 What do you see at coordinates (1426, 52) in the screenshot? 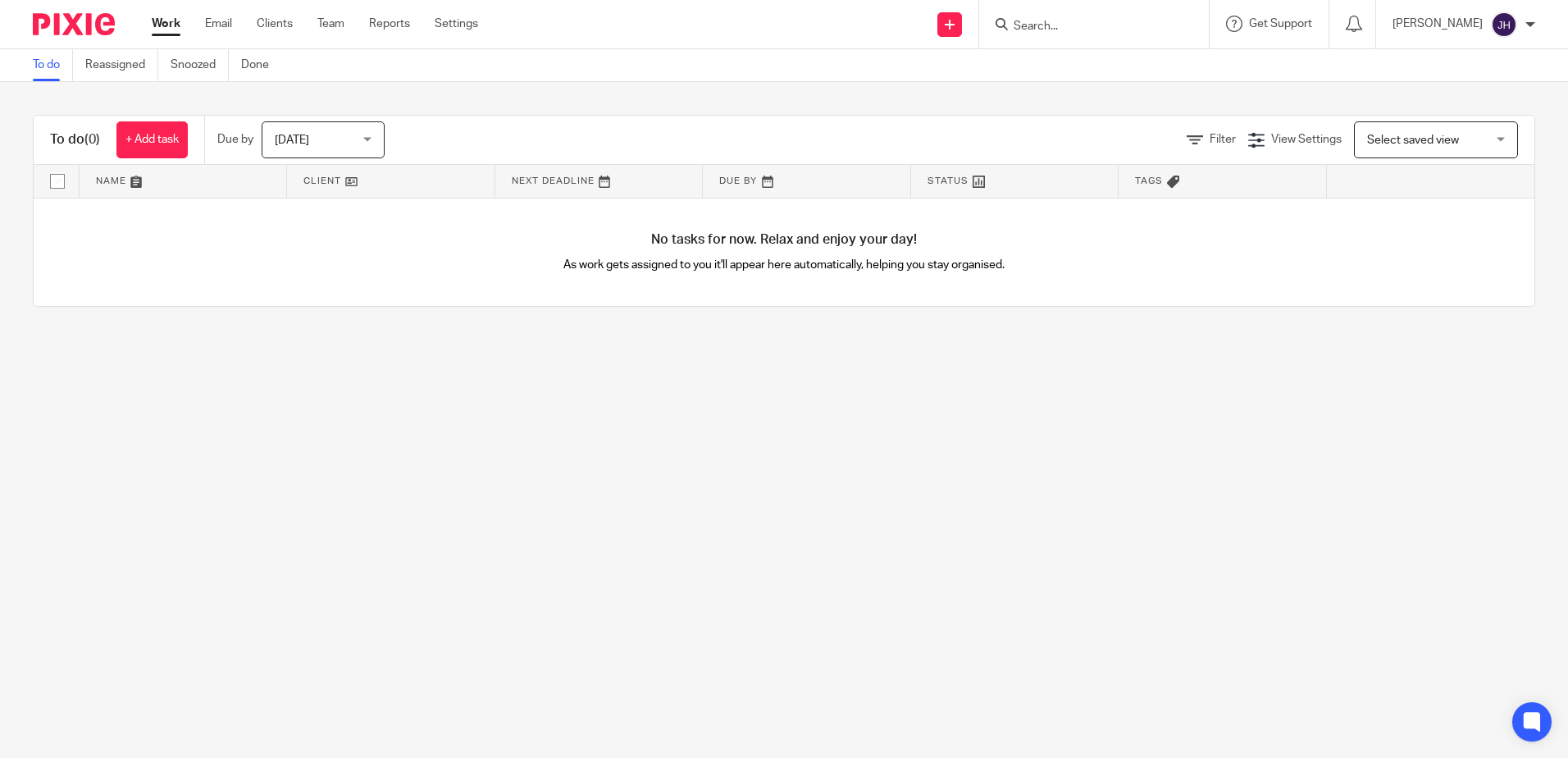
I see `p: You are already signed in.` at bounding box center [1426, 52].